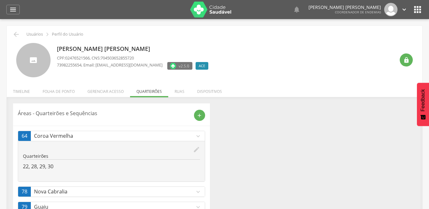 Image resolution: width=429 pixels, height=209 pixels. I want to click on li: Folha de ponto, so click(58, 90).